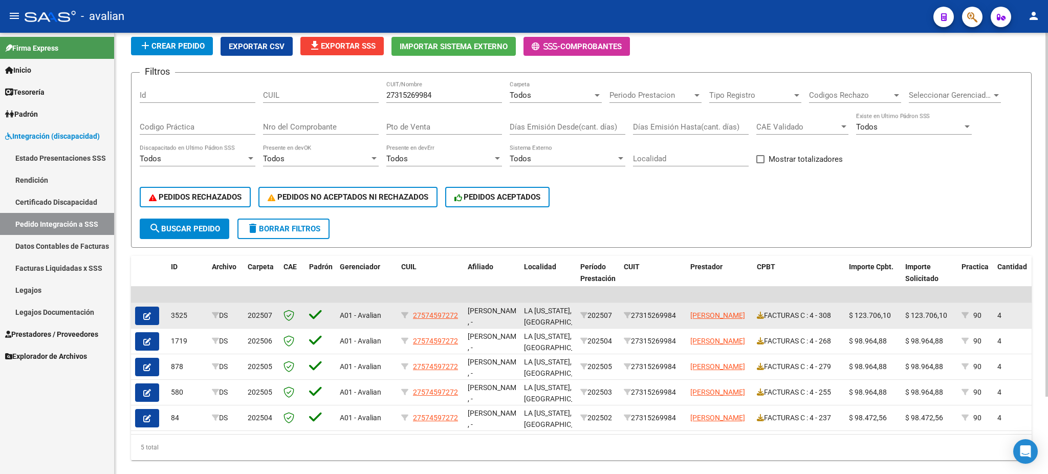 The width and height of the screenshot is (1048, 474). Describe the element at coordinates (799, 315) in the screenshot. I see `div: FACTURAS C : 4 - 308` at that location.